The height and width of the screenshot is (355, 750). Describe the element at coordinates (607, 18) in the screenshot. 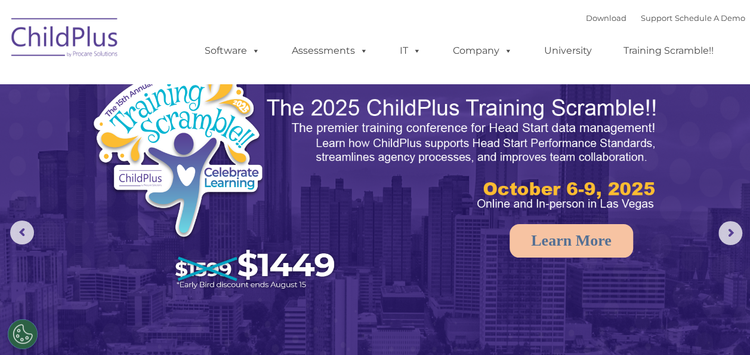

I see `a: Download` at that location.